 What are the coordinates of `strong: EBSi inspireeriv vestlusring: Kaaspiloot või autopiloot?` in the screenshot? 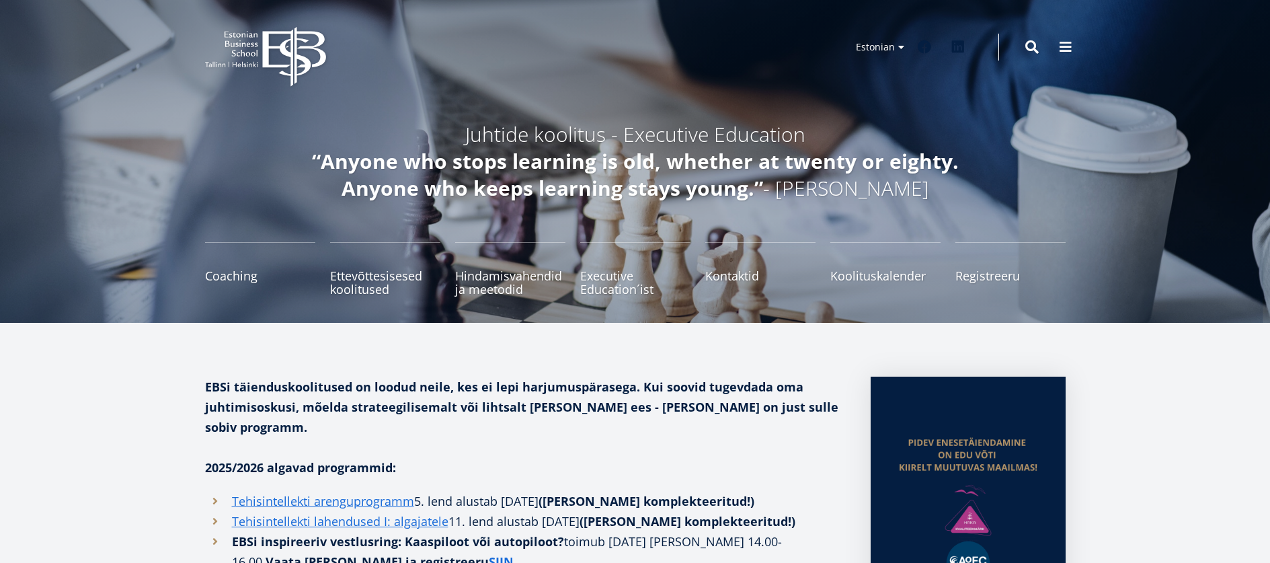 It's located at (398, 541).